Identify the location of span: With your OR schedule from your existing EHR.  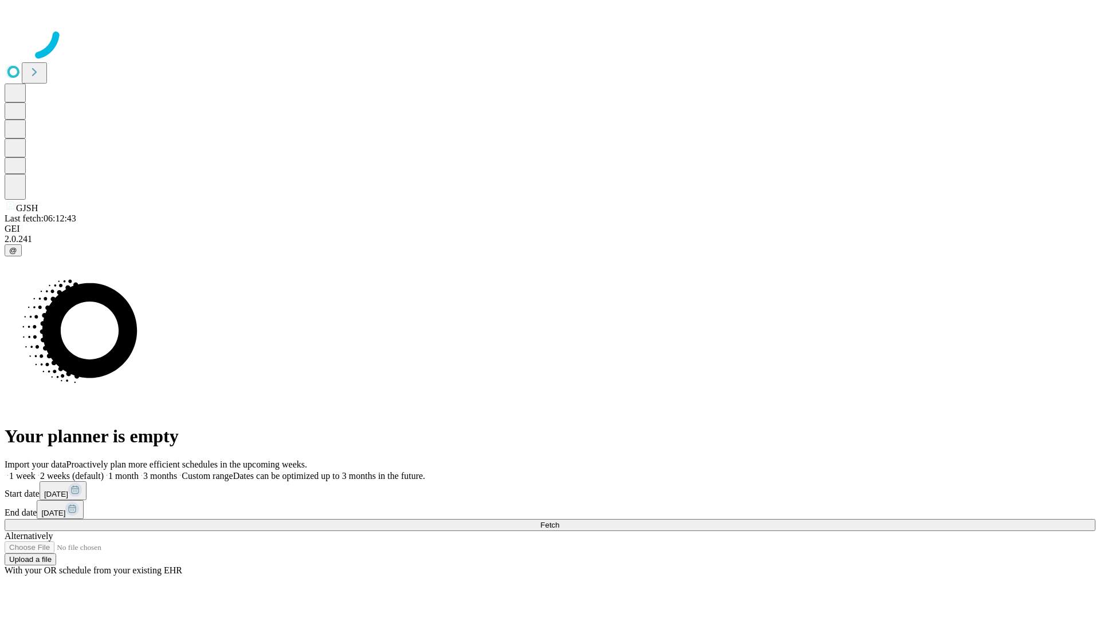
(93, 570).